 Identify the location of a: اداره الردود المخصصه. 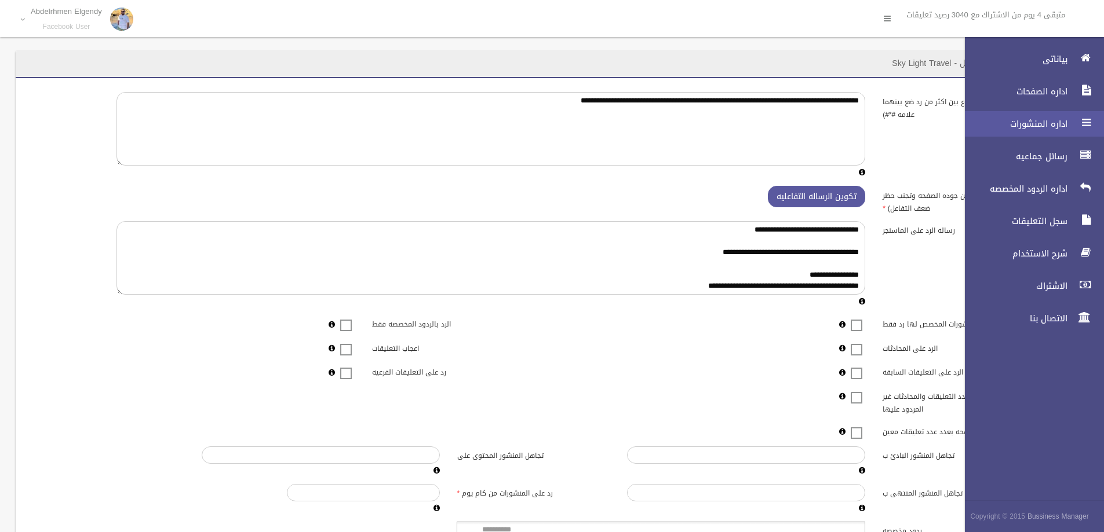
(1029, 189).